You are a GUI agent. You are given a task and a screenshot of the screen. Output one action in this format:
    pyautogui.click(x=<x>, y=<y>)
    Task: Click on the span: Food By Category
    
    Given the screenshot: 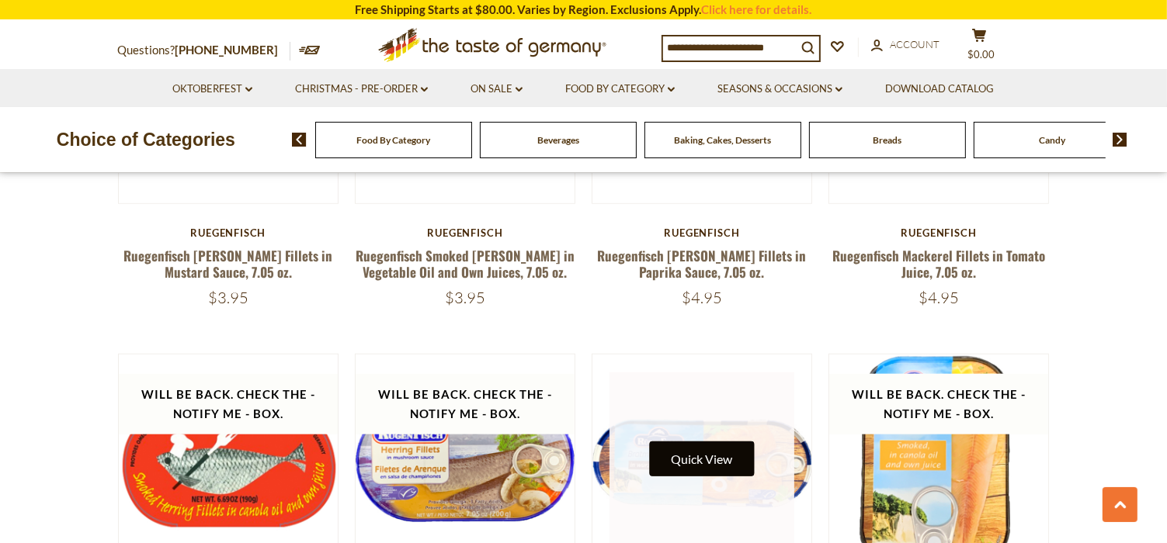 What is the action you would take?
    pyautogui.click(x=393, y=140)
    